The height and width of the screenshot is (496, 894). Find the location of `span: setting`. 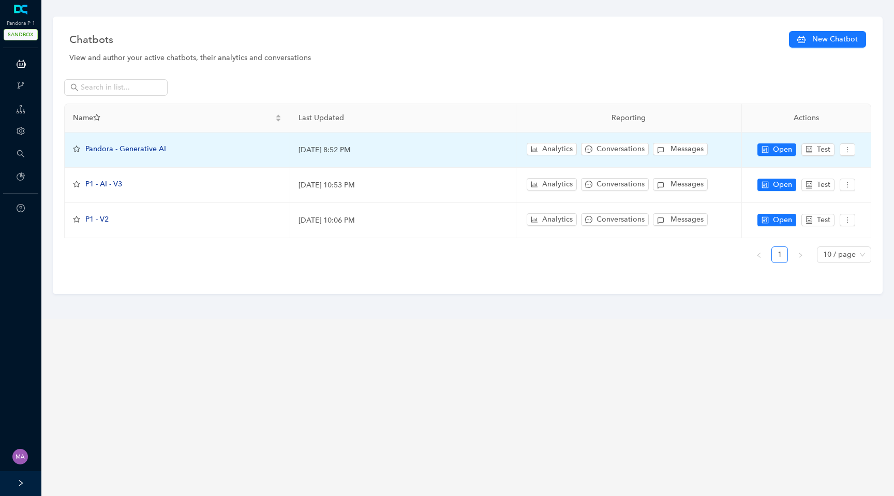

span: setting is located at coordinates (21, 131).